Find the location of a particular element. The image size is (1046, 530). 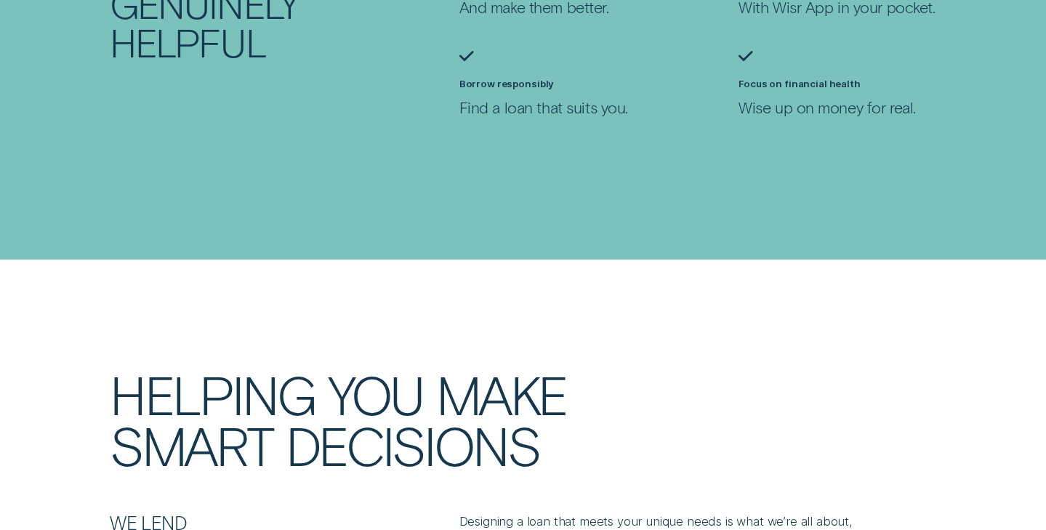

h2: HELPING YOU MAKE SMART DECISIONS is located at coordinates (418, 419).